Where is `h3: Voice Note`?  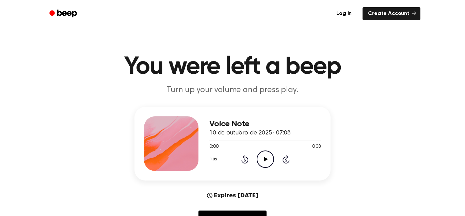 h3: Voice Note is located at coordinates (265, 124).